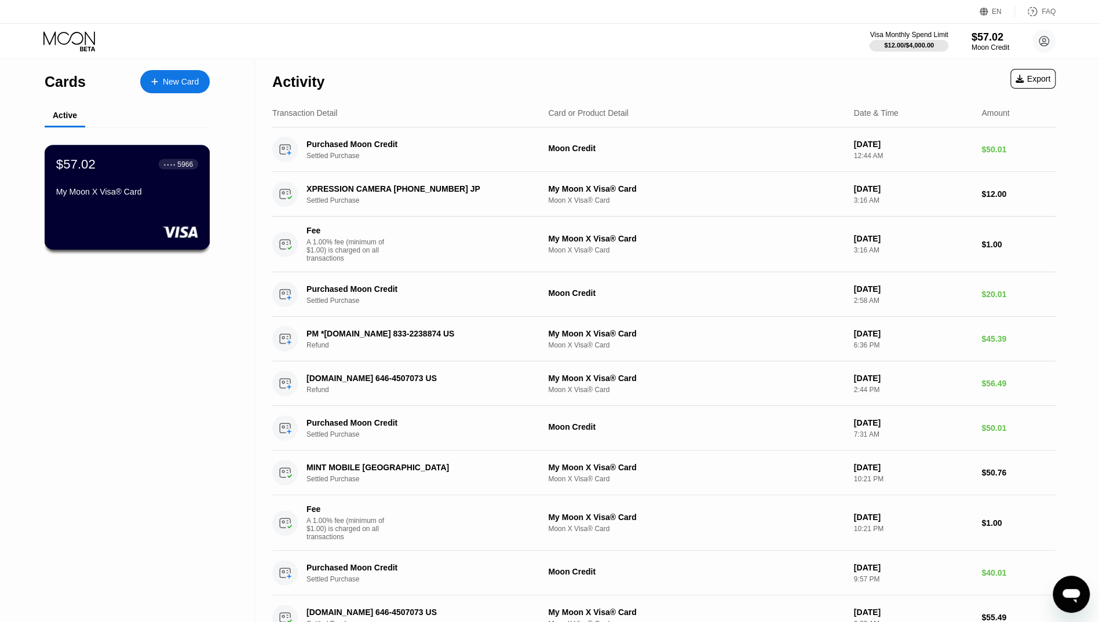 This screenshot has height=622, width=1099. What do you see at coordinates (1019, 473) in the screenshot?
I see `div: $50.76` at bounding box center [1019, 473].